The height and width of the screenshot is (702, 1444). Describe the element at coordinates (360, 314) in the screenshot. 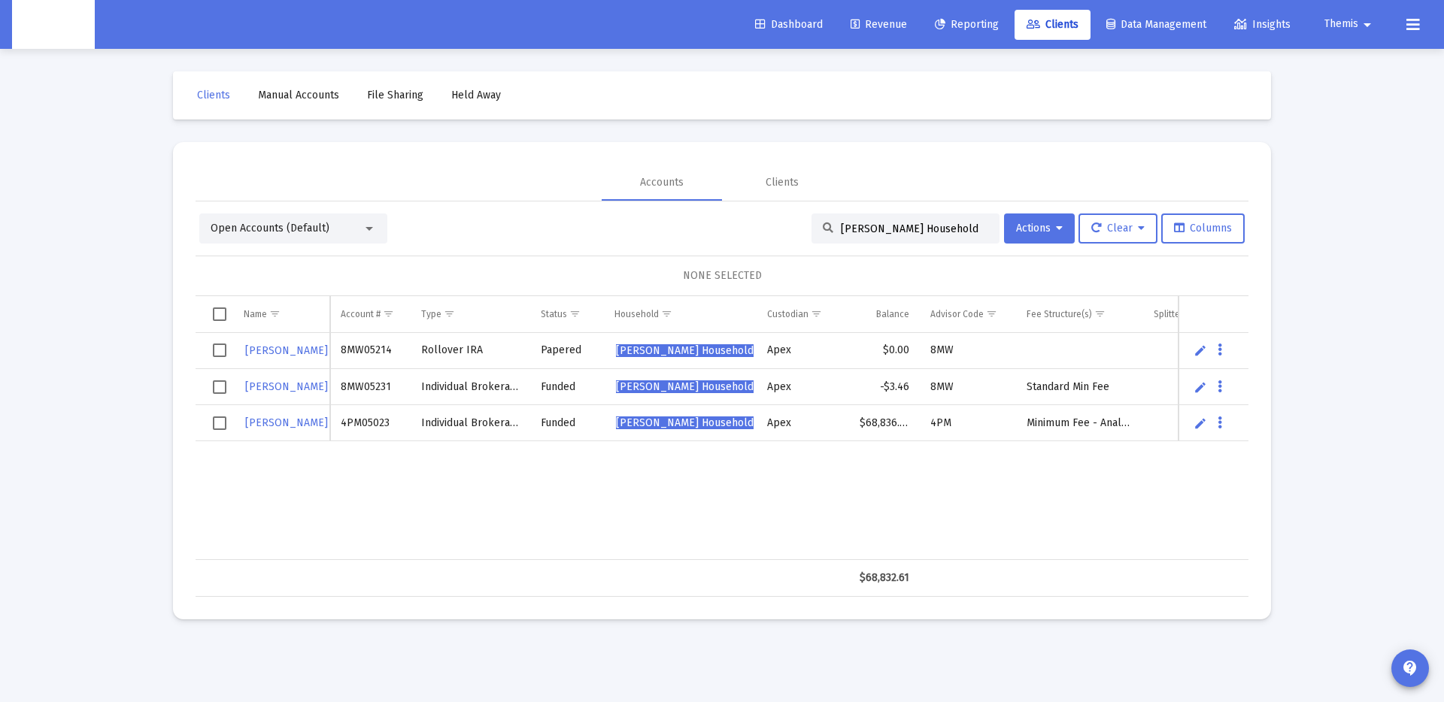

I see `div: Account #` at that location.